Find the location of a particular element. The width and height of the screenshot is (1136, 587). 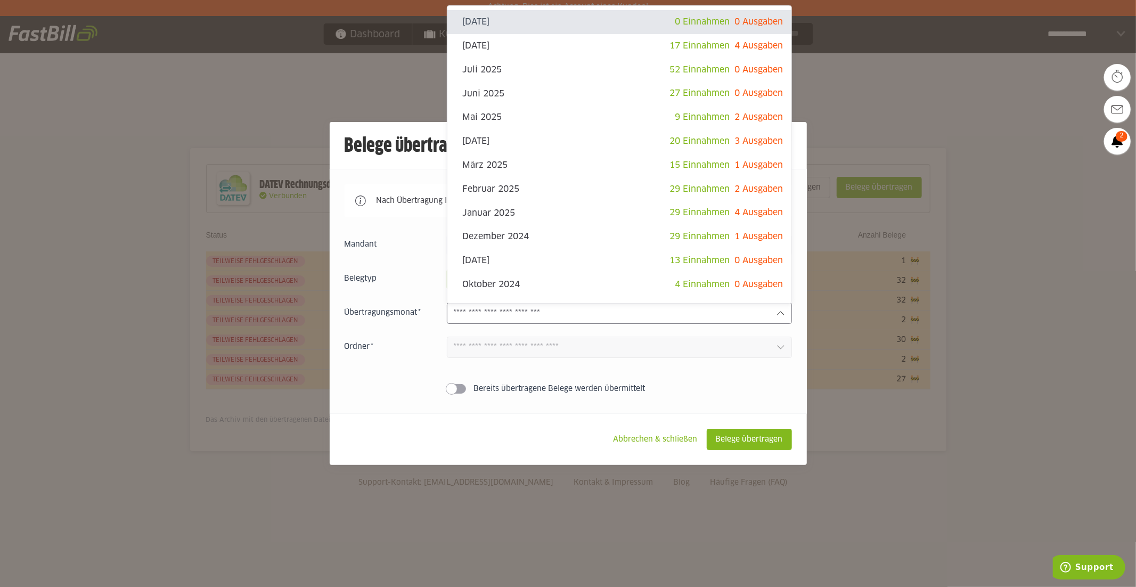

span: 27 Einnahmen is located at coordinates (699, 93).